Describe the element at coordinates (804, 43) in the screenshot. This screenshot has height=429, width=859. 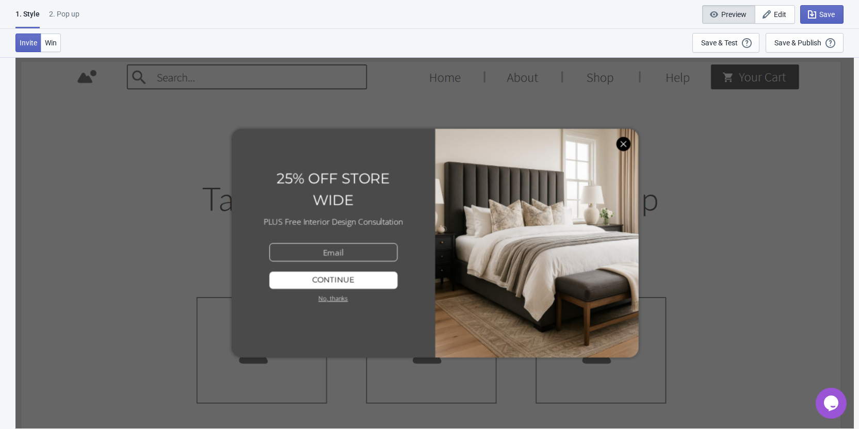
I see `button: Save & Publish` at that location.